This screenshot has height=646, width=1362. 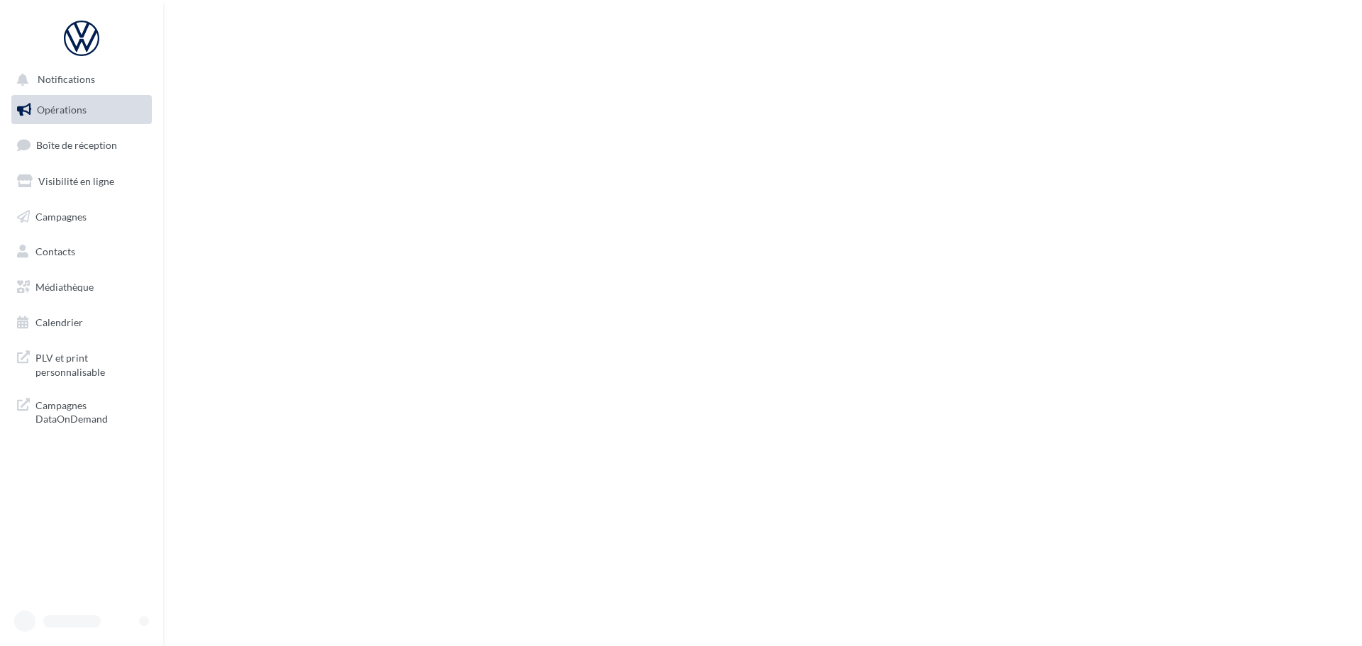 What do you see at coordinates (82, 323) in the screenshot?
I see `a: Calendrier` at bounding box center [82, 323].